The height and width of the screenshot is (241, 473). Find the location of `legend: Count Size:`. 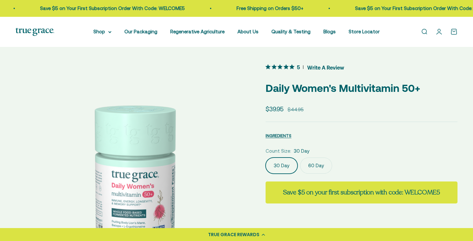

legend: Count Size: is located at coordinates (278, 151).